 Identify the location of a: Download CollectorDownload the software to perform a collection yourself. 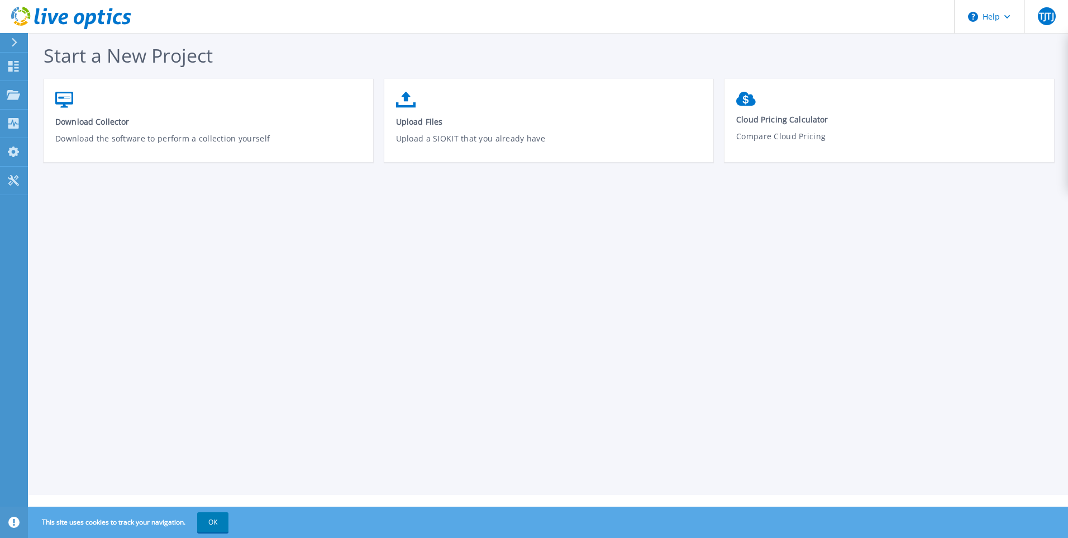
(208, 126).